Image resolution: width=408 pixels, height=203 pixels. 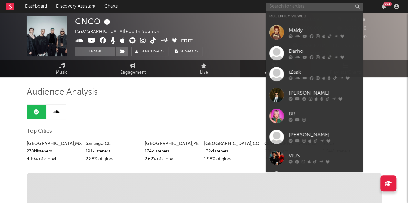 What do you see at coordinates (204, 68) in the screenshot?
I see `a: Live` at bounding box center [204, 68].